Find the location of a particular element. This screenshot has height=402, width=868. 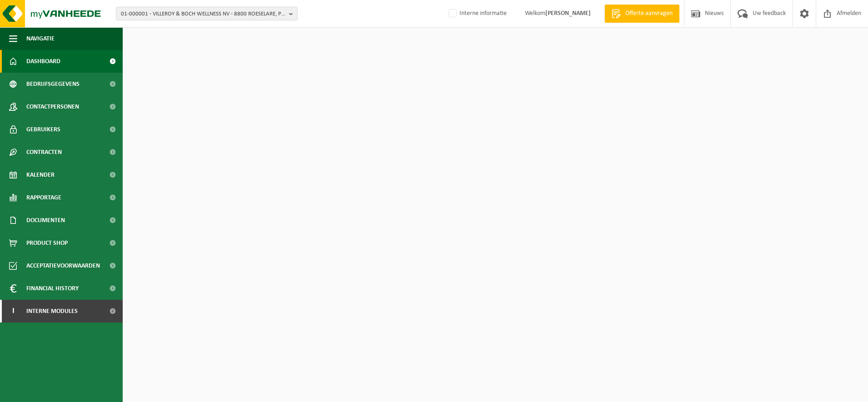

span: Bedrijfsgegevens is located at coordinates (53, 84).